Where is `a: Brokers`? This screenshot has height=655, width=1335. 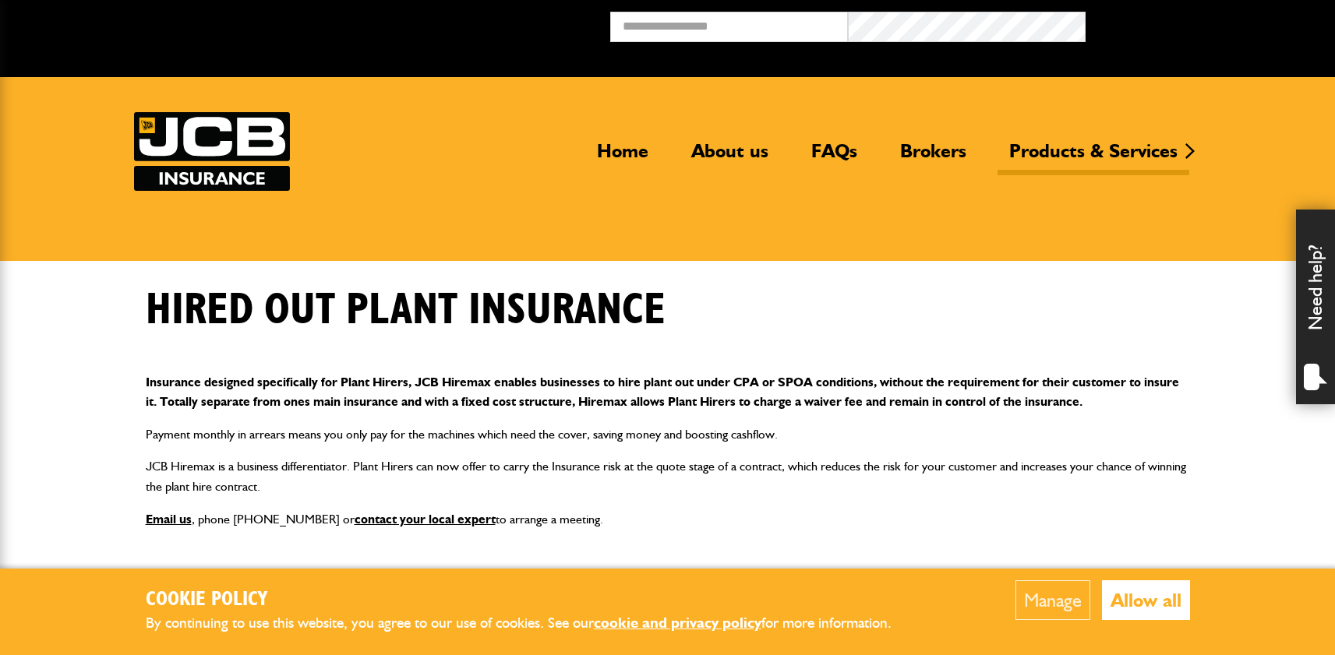 a: Brokers is located at coordinates (933, 157).